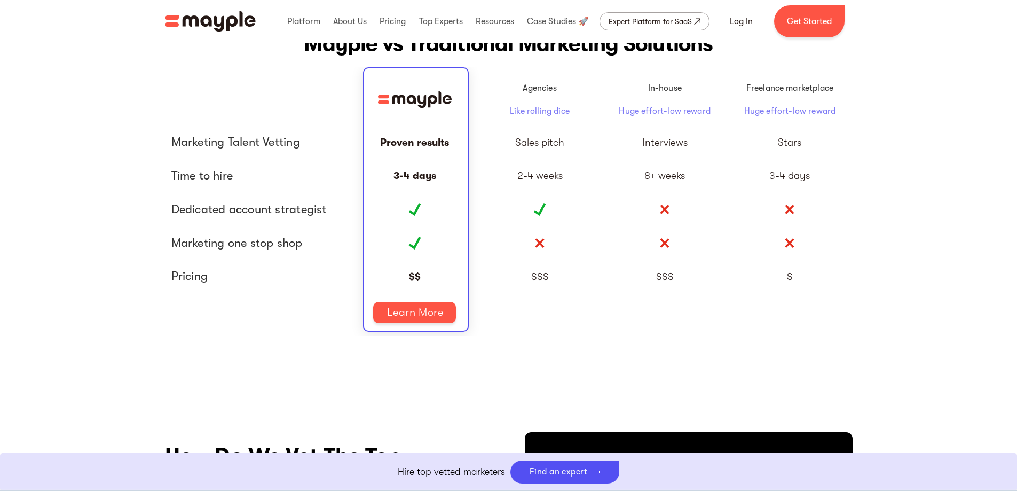 The width and height of the screenshot is (1017, 491). I want to click on div: Proven results, so click(414, 143).